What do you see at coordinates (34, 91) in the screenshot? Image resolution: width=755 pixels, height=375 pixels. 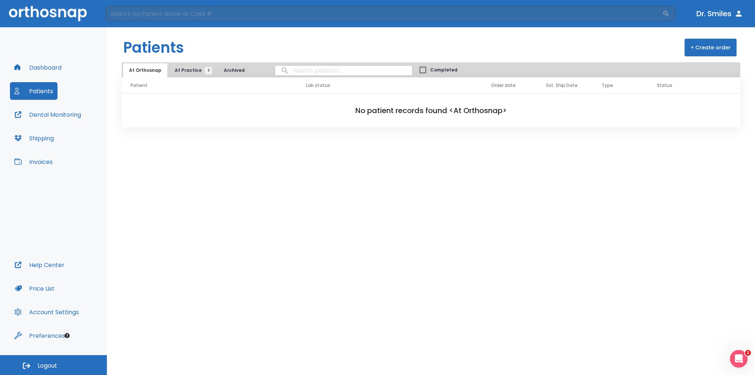 I see `button: Patients` at bounding box center [34, 91].